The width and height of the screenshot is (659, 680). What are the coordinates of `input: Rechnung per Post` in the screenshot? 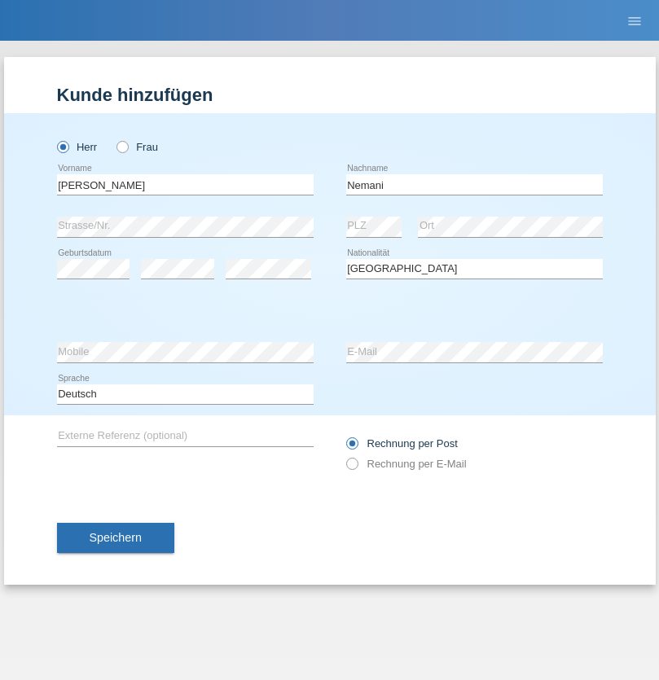 It's located at (351, 447).